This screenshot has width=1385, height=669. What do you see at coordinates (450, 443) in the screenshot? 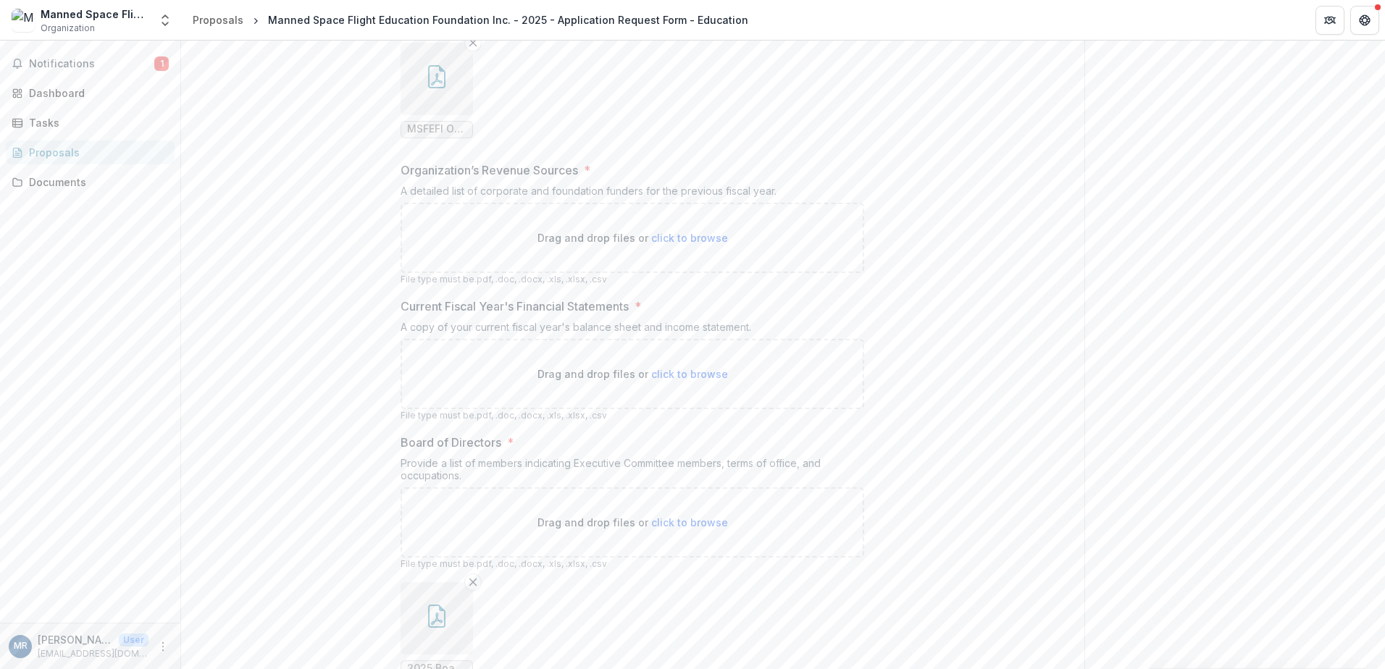
I see `p: Board of Directors` at bounding box center [450, 443].